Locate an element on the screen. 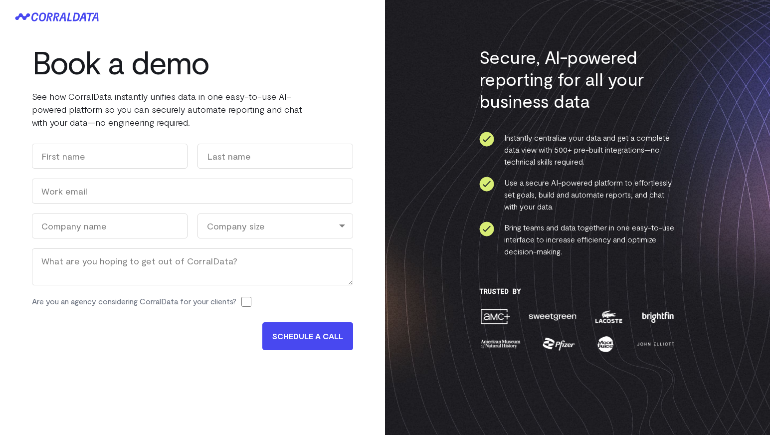  label: Are you an agency considering CorralData for your clients? is located at coordinates (134, 301).